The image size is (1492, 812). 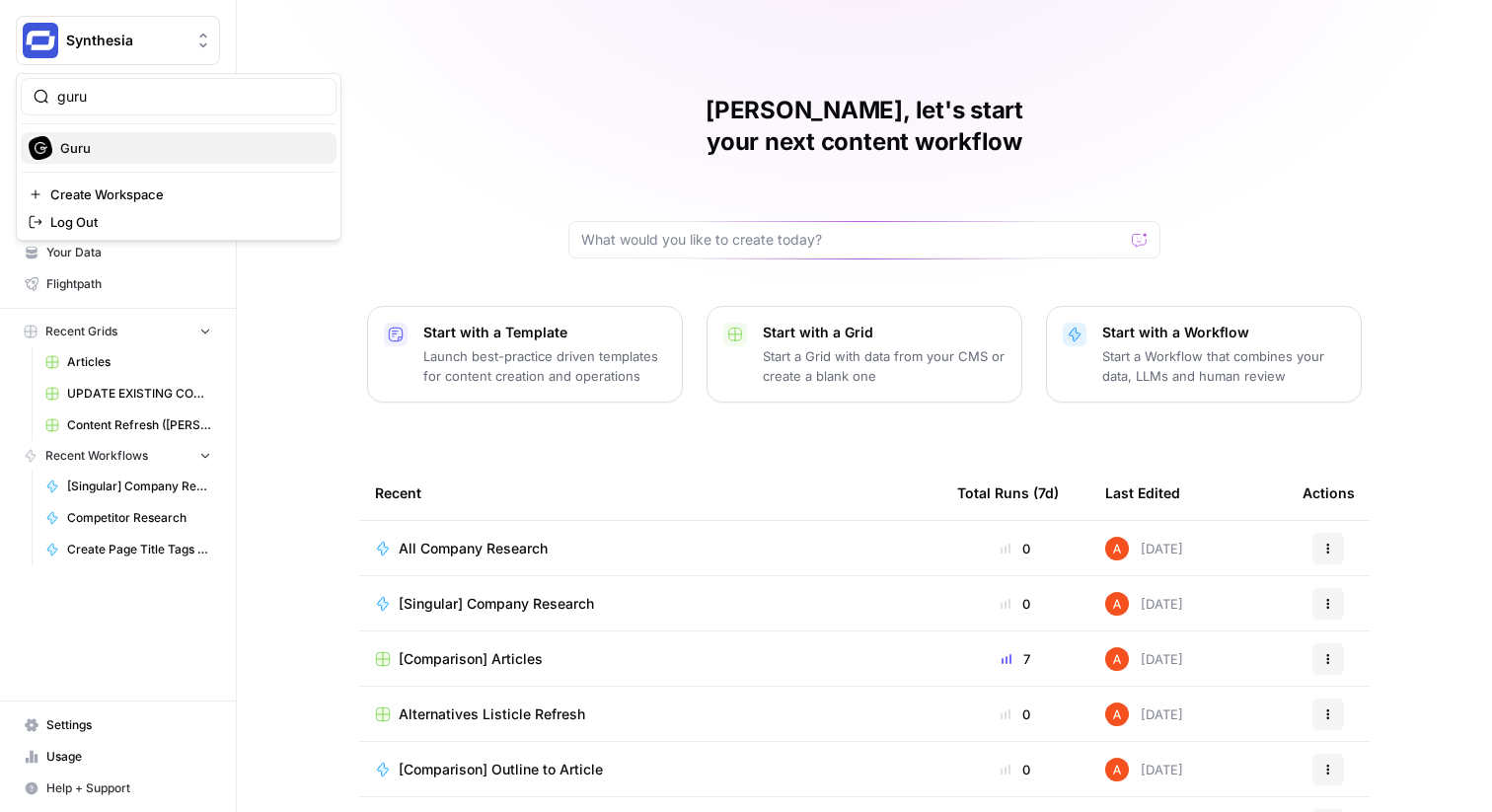 What do you see at coordinates (650, 714) in the screenshot?
I see `a: Alternatives Listicle Refresh` at bounding box center [650, 714].